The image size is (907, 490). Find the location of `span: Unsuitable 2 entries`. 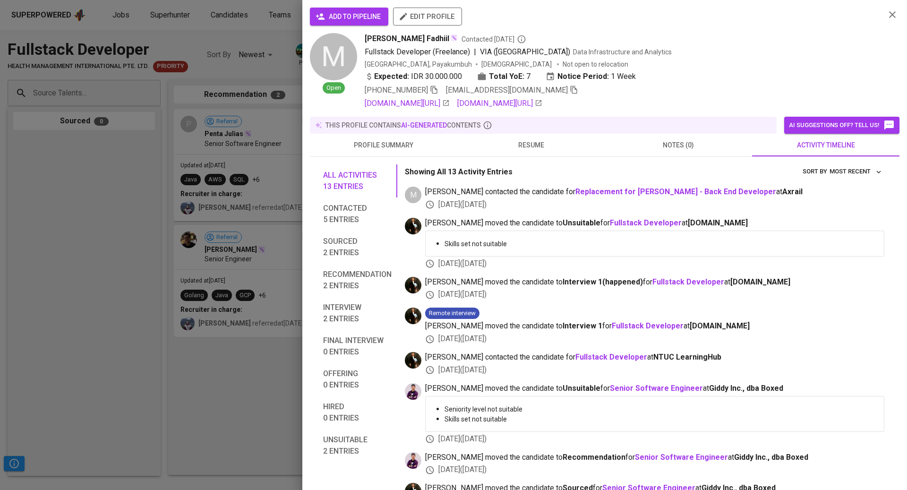

span: Unsuitable 2 entries is located at coordinates (357, 445).